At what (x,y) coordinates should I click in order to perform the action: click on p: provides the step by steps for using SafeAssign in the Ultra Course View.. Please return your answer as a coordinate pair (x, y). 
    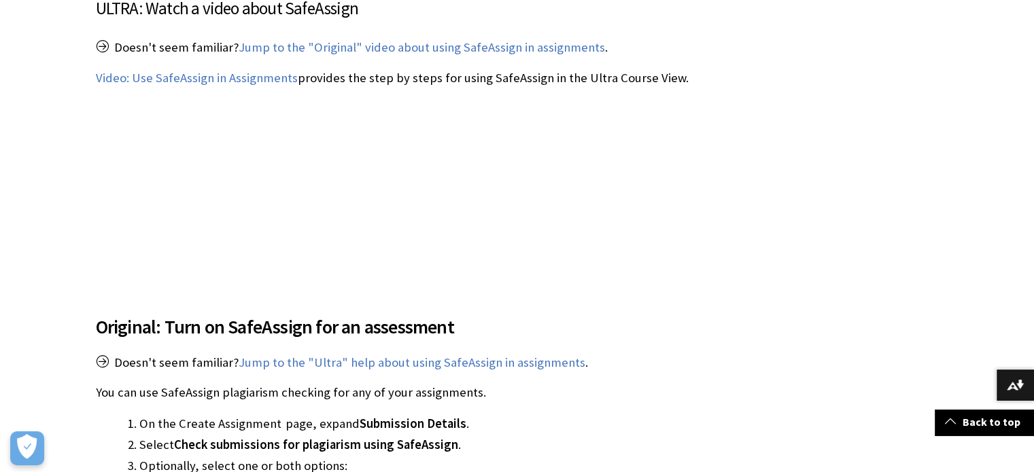
    Looking at the image, I should click on (417, 78).